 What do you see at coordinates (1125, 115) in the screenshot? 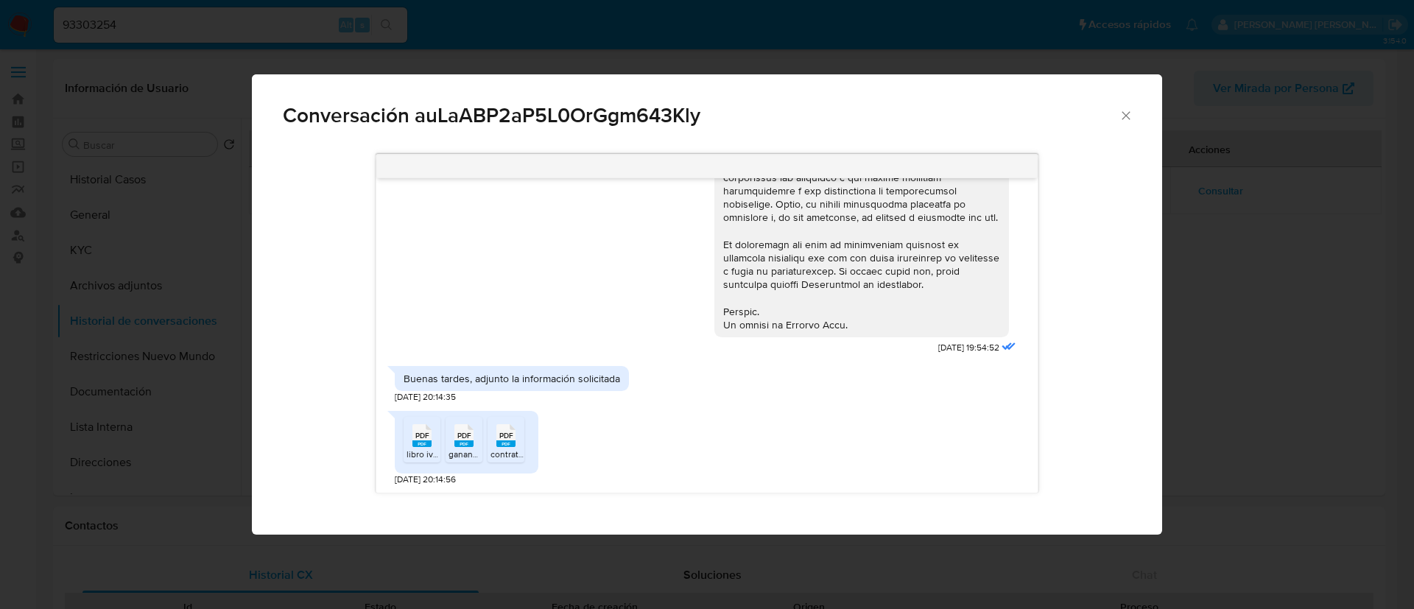
I see `button: Cerrar` at bounding box center [1125, 115].